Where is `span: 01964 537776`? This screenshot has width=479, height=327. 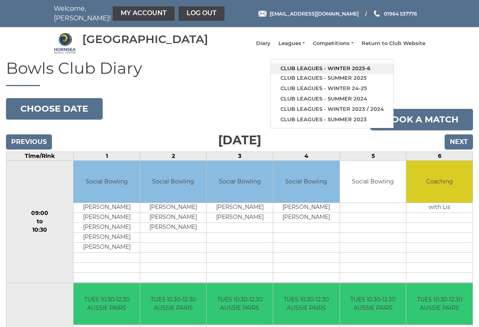
span: 01964 537776 is located at coordinates (400, 13).